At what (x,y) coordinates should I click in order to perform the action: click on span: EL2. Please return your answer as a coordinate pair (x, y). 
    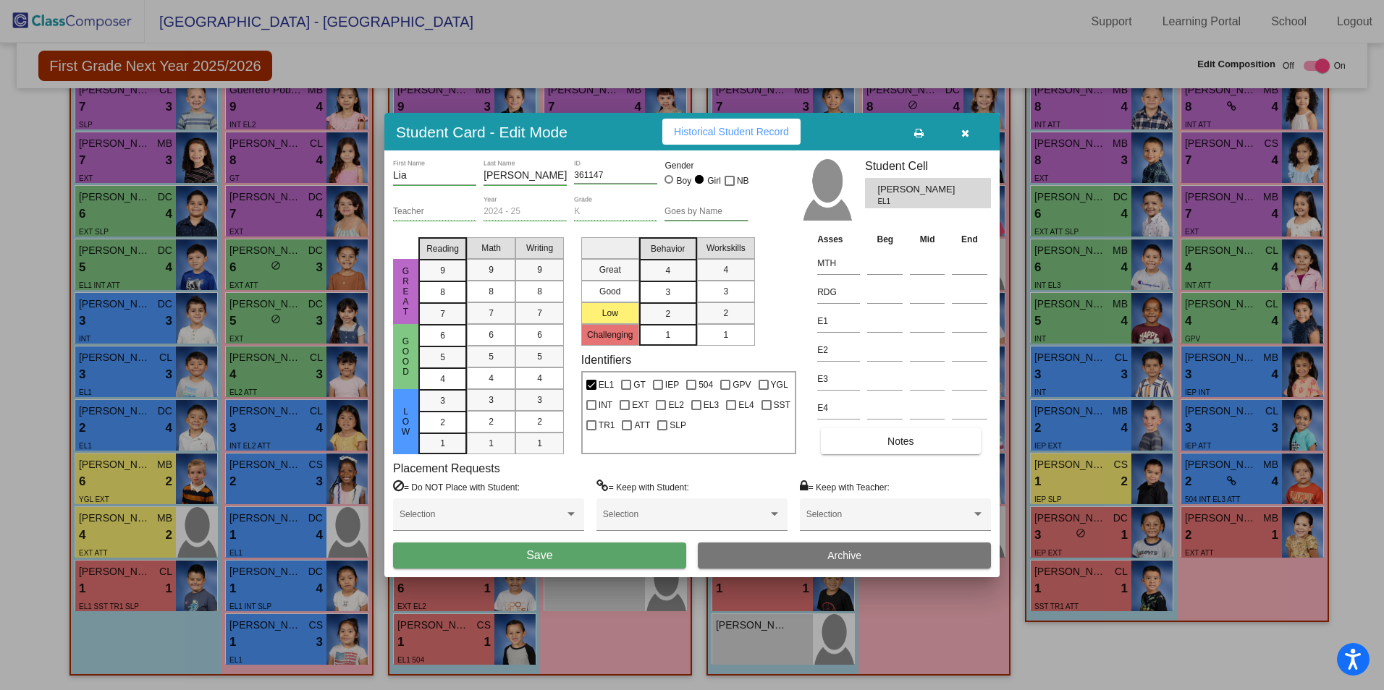
    Looking at the image, I should click on (675, 405).